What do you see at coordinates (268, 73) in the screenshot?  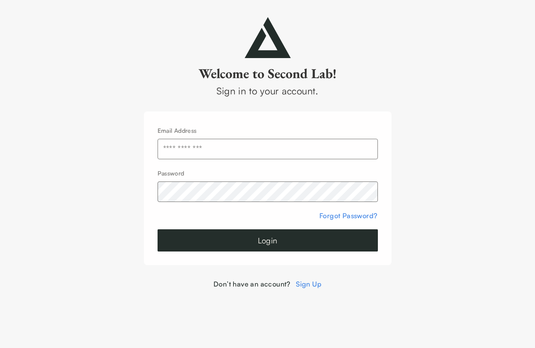 I see `h2: Welcome to Second Lab!` at bounding box center [268, 73].